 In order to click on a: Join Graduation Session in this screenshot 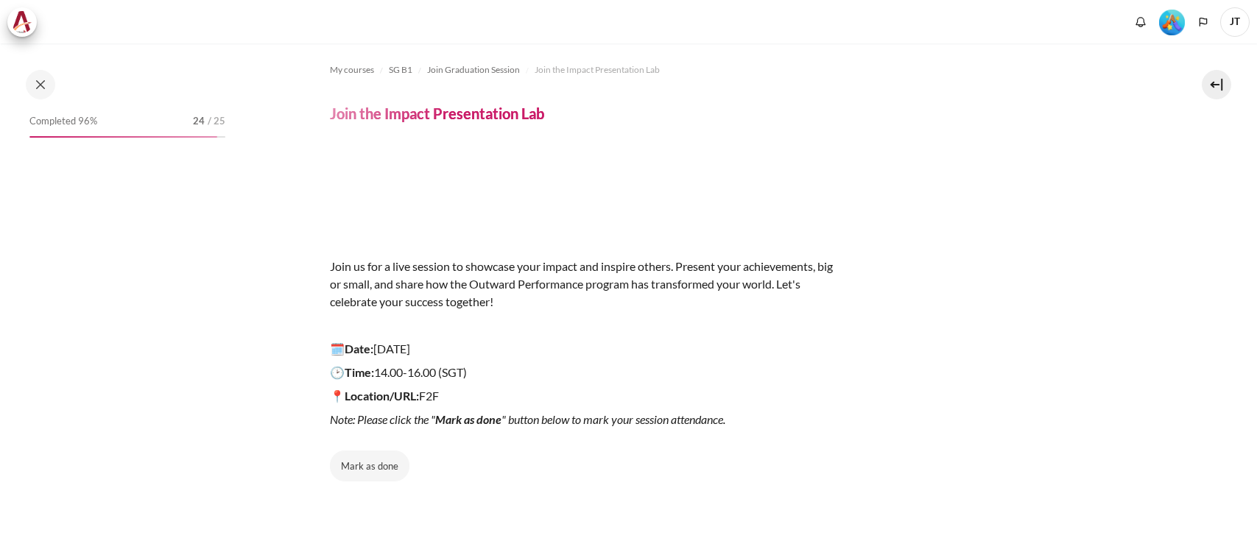, I will do `click(473, 70)`.